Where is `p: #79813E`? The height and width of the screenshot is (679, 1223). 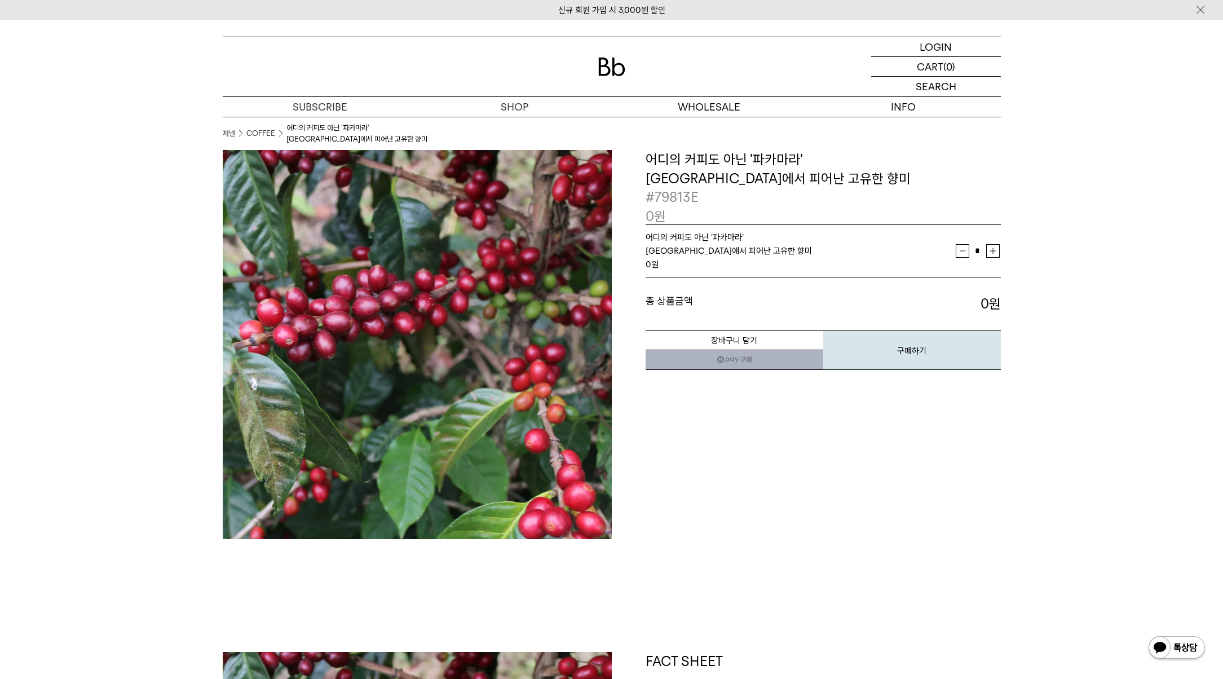
p: #79813E is located at coordinates (823, 197).